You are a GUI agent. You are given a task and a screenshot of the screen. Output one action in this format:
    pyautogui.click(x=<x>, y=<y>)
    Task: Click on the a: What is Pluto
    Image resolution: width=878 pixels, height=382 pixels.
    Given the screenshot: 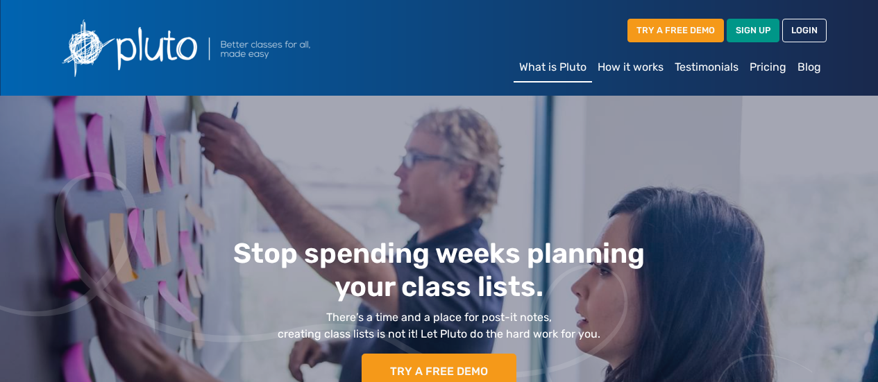 What is the action you would take?
    pyautogui.click(x=552, y=68)
    